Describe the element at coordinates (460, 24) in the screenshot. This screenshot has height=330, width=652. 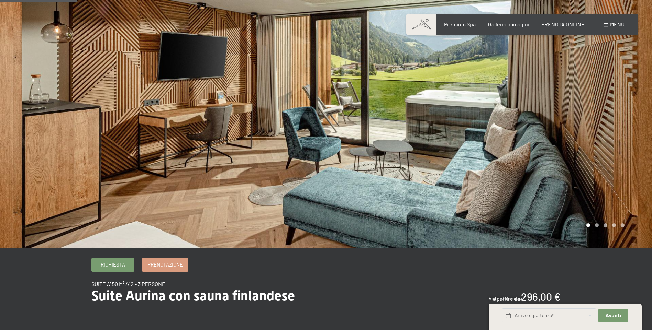
I see `a: Premium Spa` at that location.